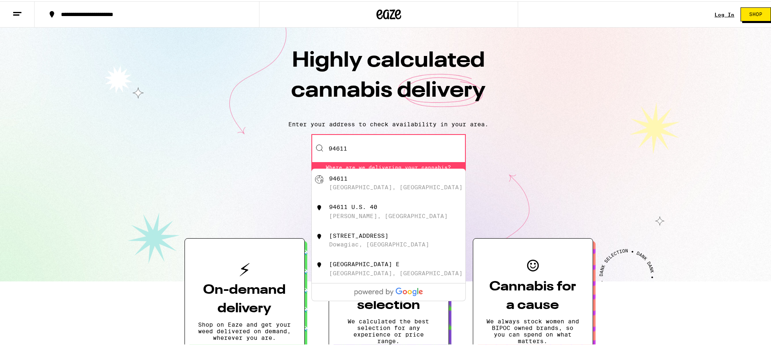 The image size is (771, 346). What do you see at coordinates (245, 298) in the screenshot?
I see `h3: On-demand delivery` at bounding box center [245, 298].